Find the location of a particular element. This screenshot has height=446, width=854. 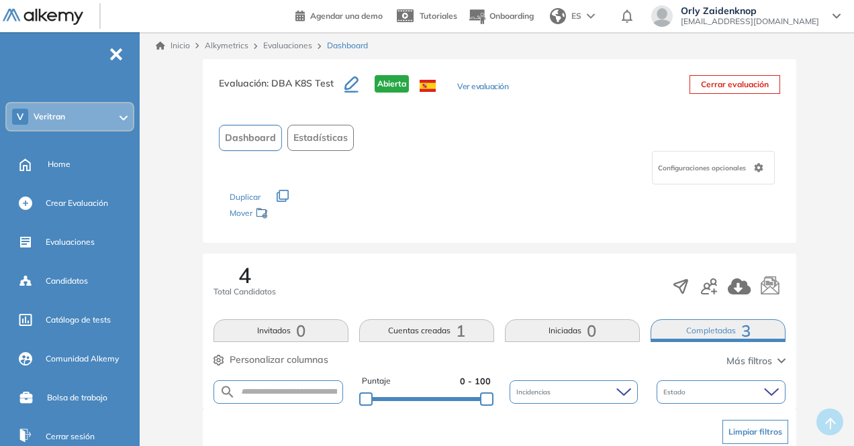

img: ESP is located at coordinates (427, 86).